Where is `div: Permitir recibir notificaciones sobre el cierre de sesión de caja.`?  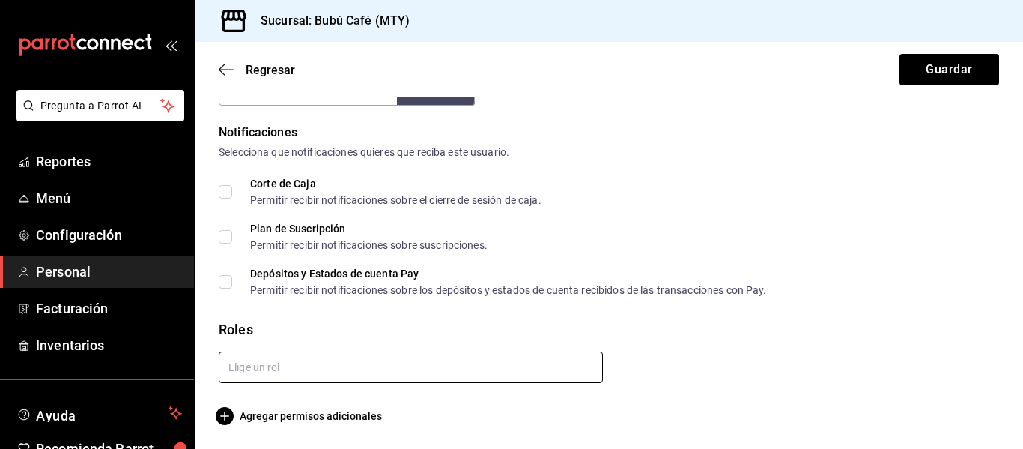
div: Permitir recibir notificaciones sobre el cierre de sesión de caja. is located at coordinates (396, 200).